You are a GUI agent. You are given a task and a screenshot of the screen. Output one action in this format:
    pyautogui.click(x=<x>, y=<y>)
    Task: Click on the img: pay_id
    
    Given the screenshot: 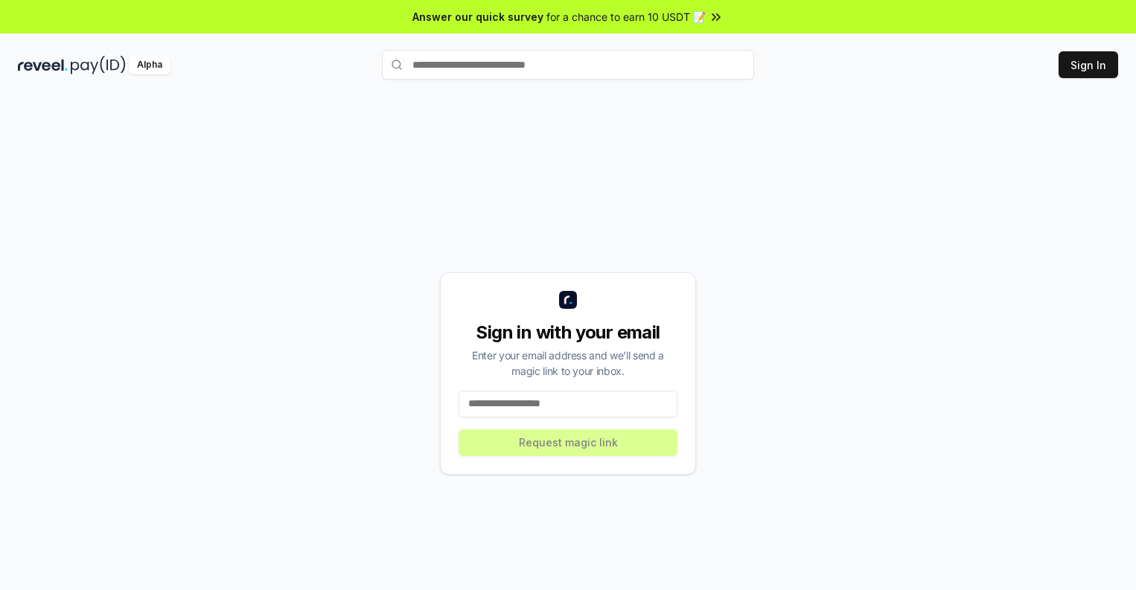 What is the action you would take?
    pyautogui.click(x=98, y=65)
    